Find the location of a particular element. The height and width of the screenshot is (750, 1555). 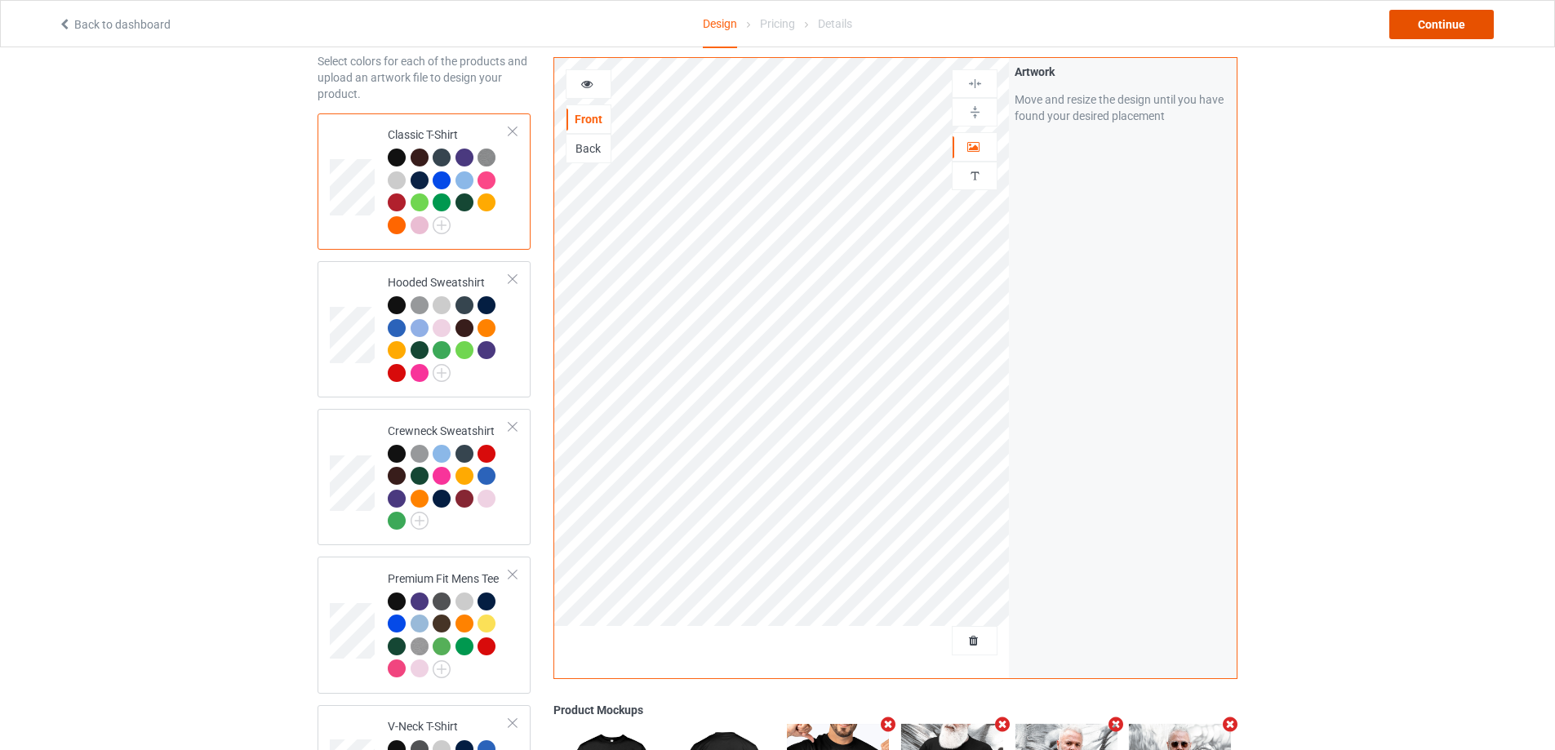

div: Details is located at coordinates (835, 24).